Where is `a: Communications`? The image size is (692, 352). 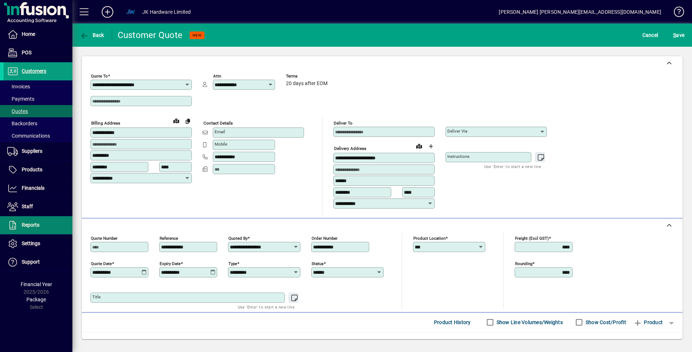
a: Communications is located at coordinates (38, 136).